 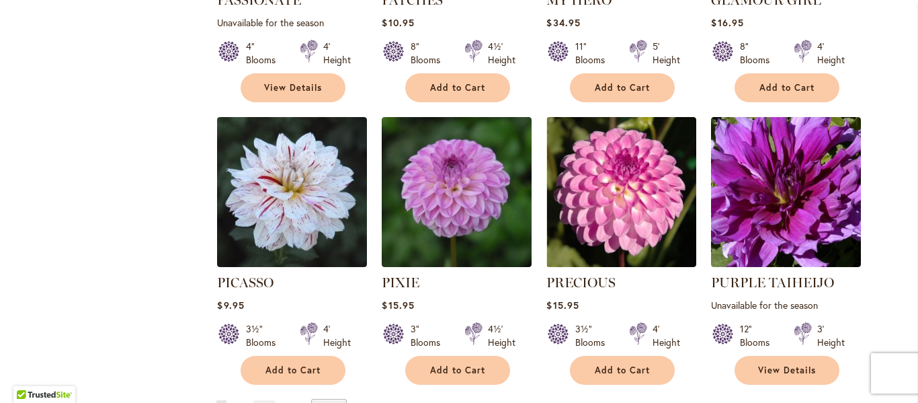 What do you see at coordinates (666, 53) in the screenshot?
I see `div: 5' Height` at bounding box center [666, 53].